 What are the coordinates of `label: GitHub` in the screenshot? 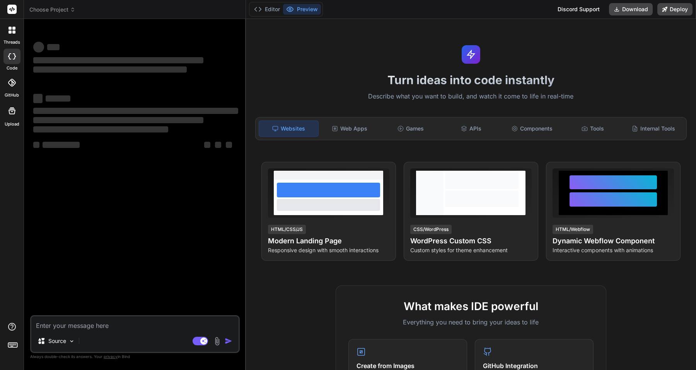 It's located at (12, 95).